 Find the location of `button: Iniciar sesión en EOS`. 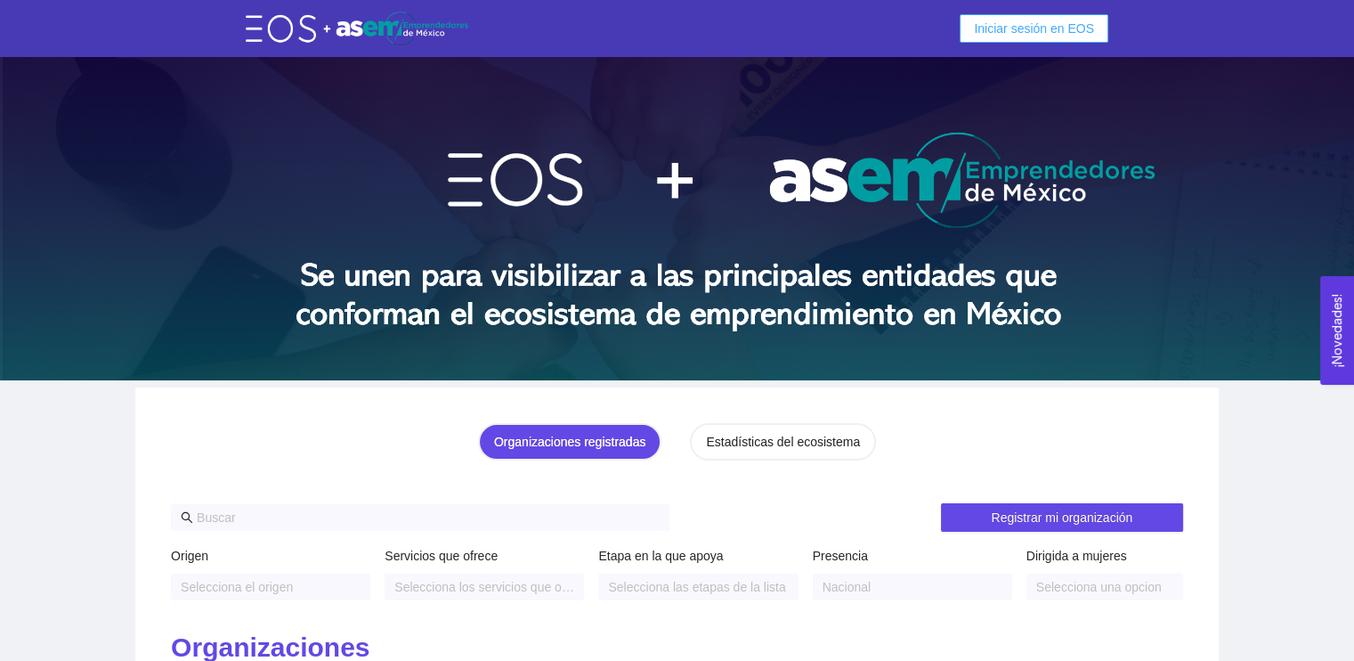

button: Iniciar sesión en EOS is located at coordinates (1034, 28).